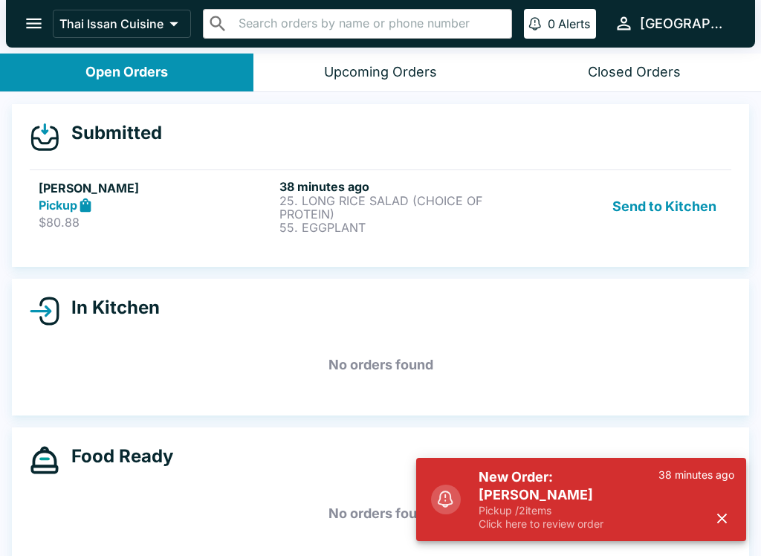  Describe the element at coordinates (397, 207) in the screenshot. I see `p: 25. LONG RICE SALAD (CHOICE OF PROTEIN)` at that location.